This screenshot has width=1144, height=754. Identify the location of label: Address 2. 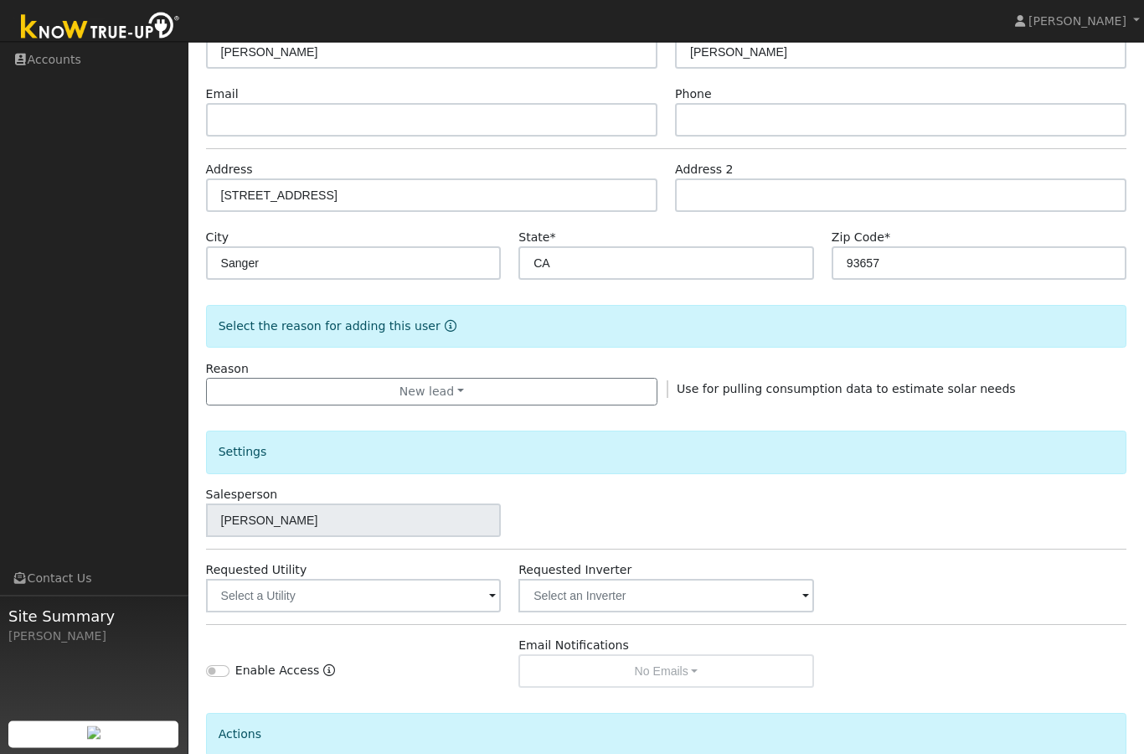
(705, 170).